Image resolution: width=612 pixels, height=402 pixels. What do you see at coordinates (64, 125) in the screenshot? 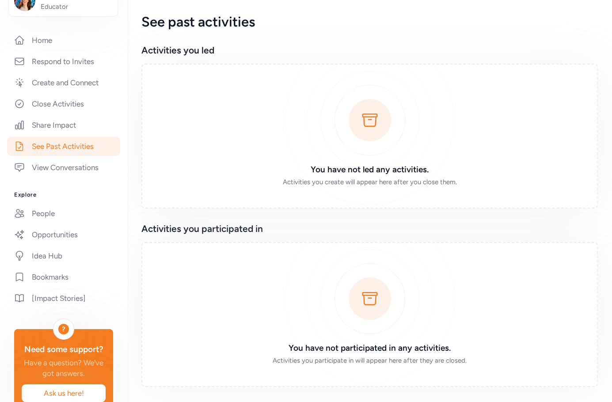
I see `a: Share Impact` at bounding box center [64, 125].